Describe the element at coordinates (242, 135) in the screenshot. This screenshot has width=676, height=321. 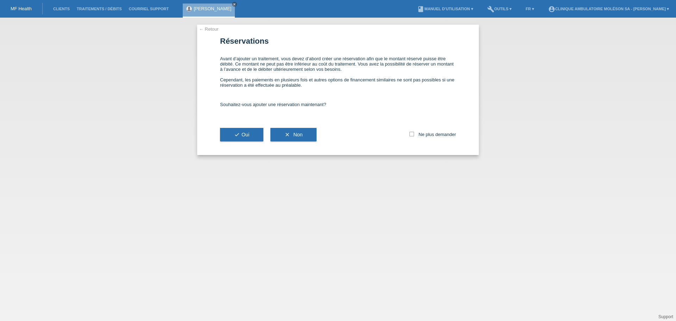
I see `button: checkOui` at that location.